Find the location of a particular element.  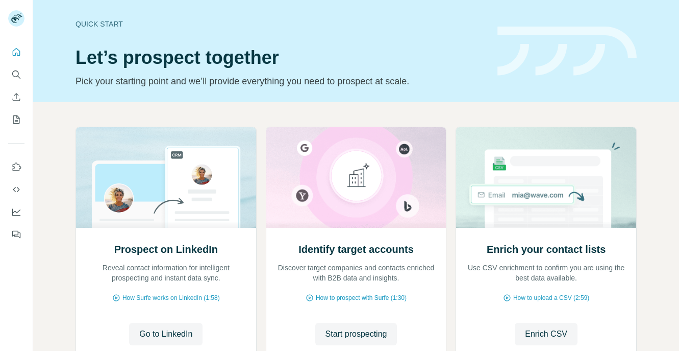

img: banner is located at coordinates (567, 51).